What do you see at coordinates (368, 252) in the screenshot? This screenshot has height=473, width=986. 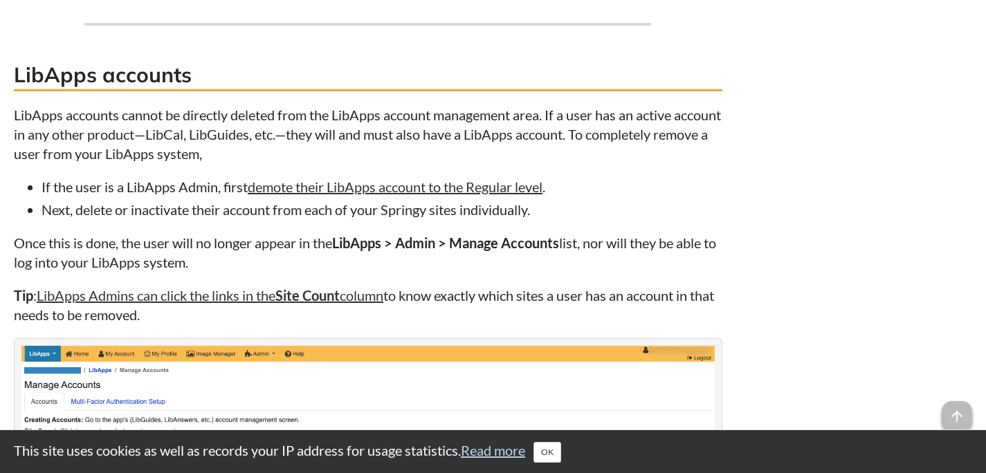 I see `p: Once this is done, the user will no longer appear in the list, nor will they be able to log into ...` at bounding box center [368, 252].